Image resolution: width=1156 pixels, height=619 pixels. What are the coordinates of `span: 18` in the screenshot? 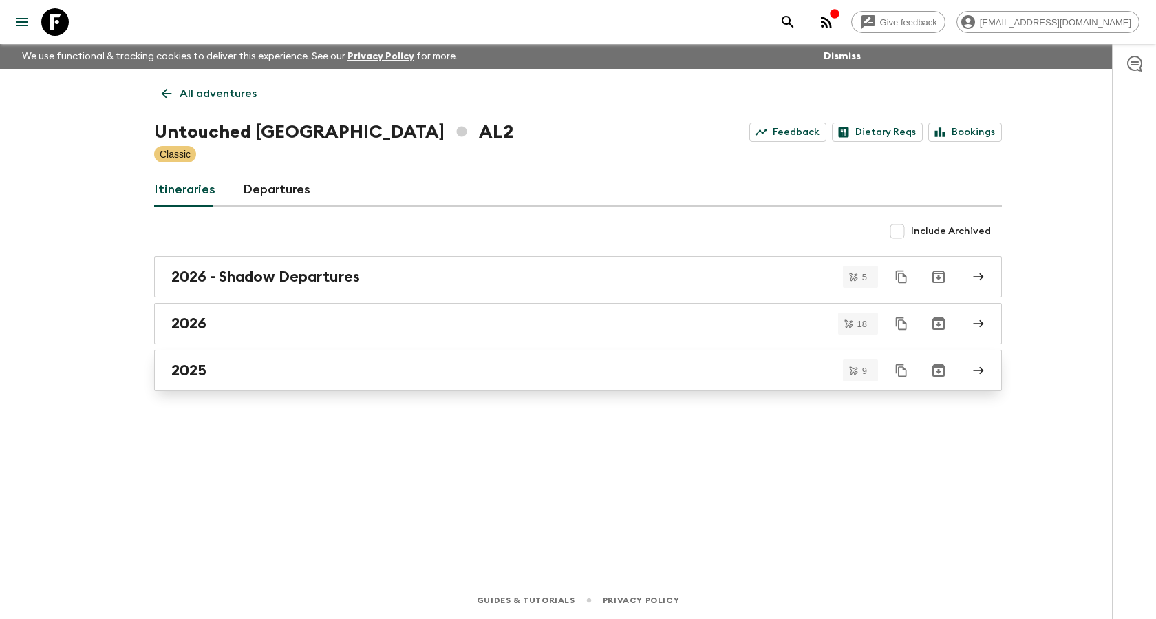 It's located at (862, 323).